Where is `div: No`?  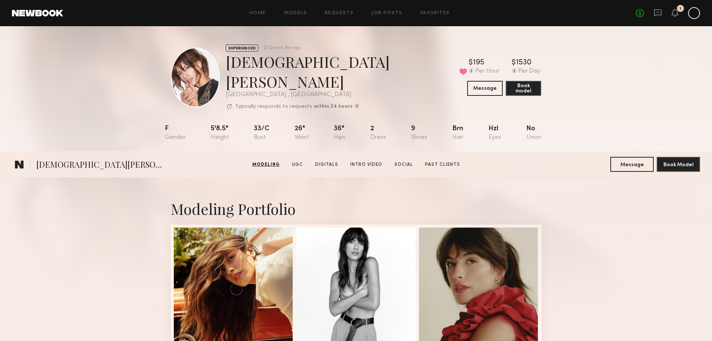
div: No is located at coordinates (534, 133).